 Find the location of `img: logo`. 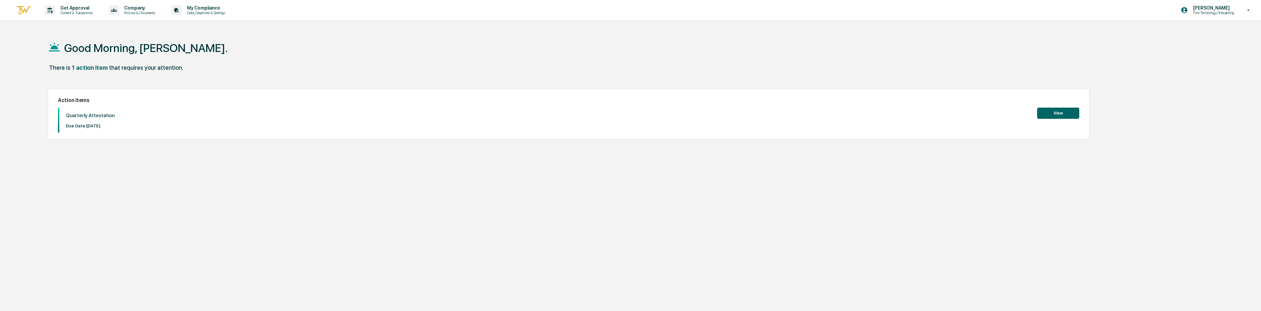

img: logo is located at coordinates (24, 10).